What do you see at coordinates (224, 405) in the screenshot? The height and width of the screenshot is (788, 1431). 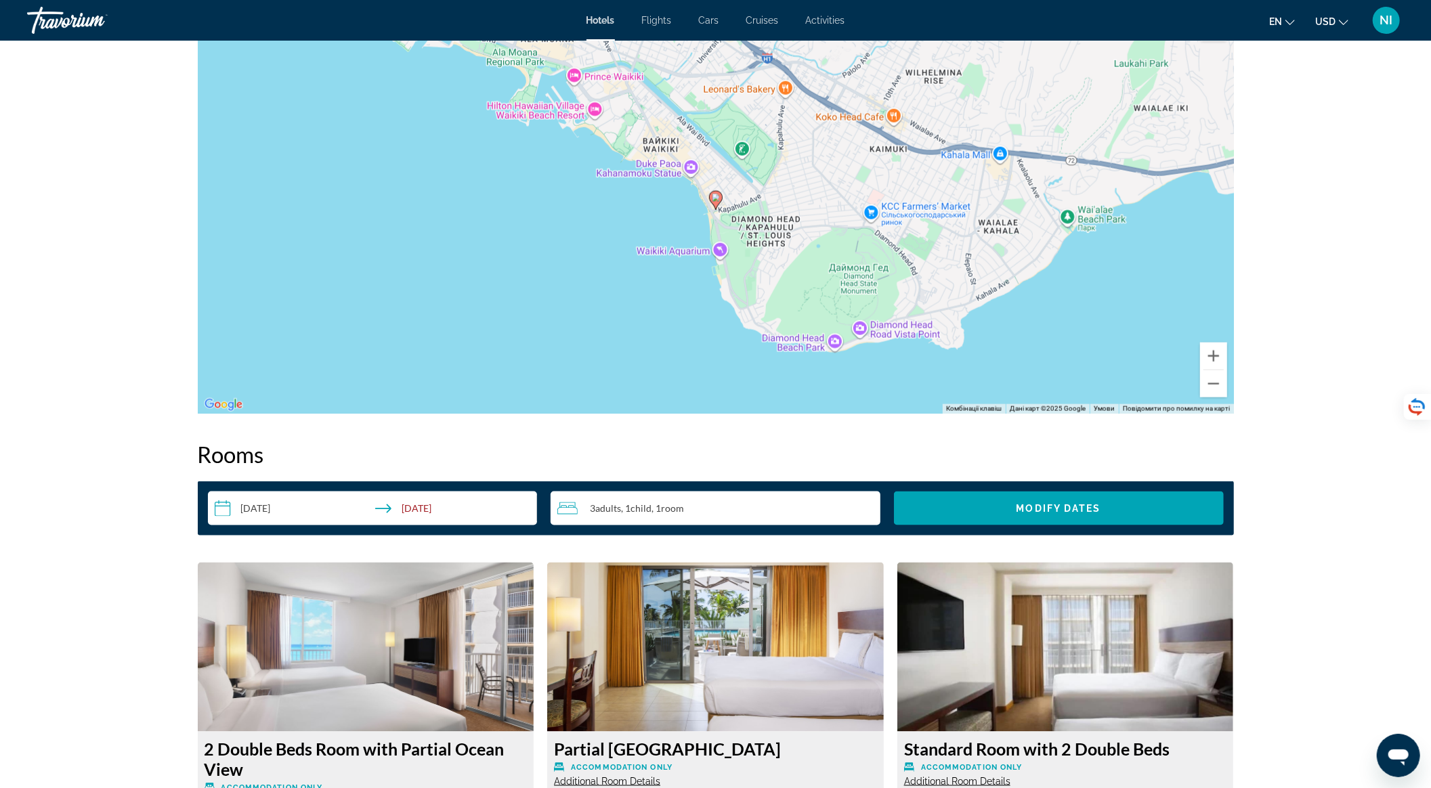 I see `a: Відкрити цю область на Картах Google (відкриється нове вікно)` at bounding box center [224, 405].